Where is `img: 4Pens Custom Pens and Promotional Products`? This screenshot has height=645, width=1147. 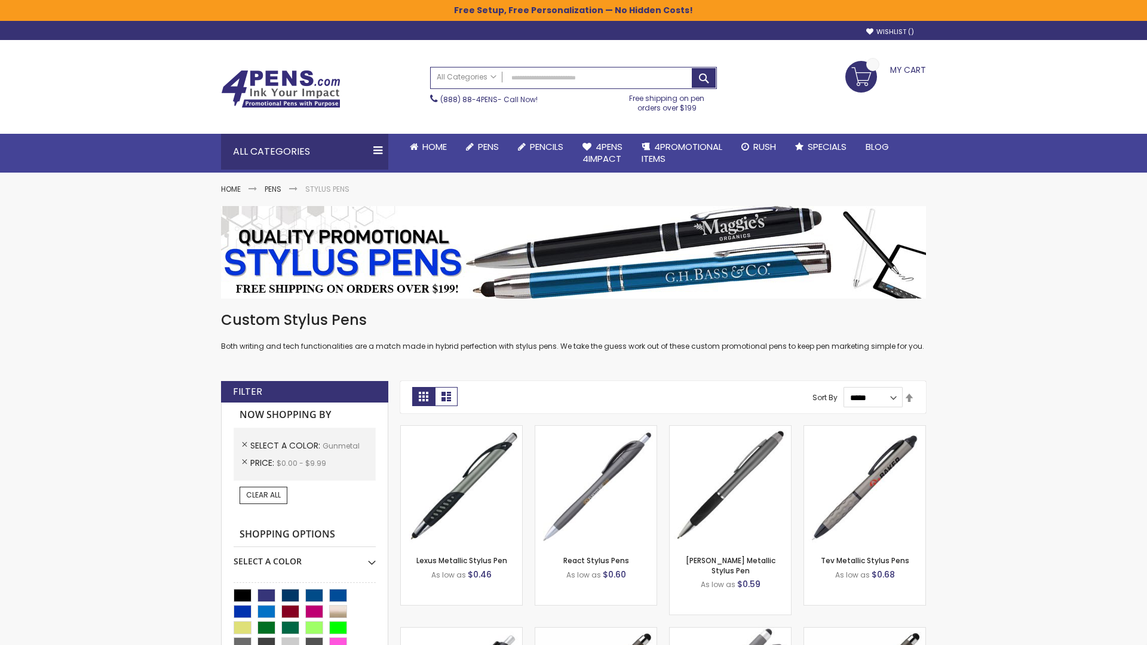 img: 4Pens Custom Pens and Promotional Products is located at coordinates (281, 89).